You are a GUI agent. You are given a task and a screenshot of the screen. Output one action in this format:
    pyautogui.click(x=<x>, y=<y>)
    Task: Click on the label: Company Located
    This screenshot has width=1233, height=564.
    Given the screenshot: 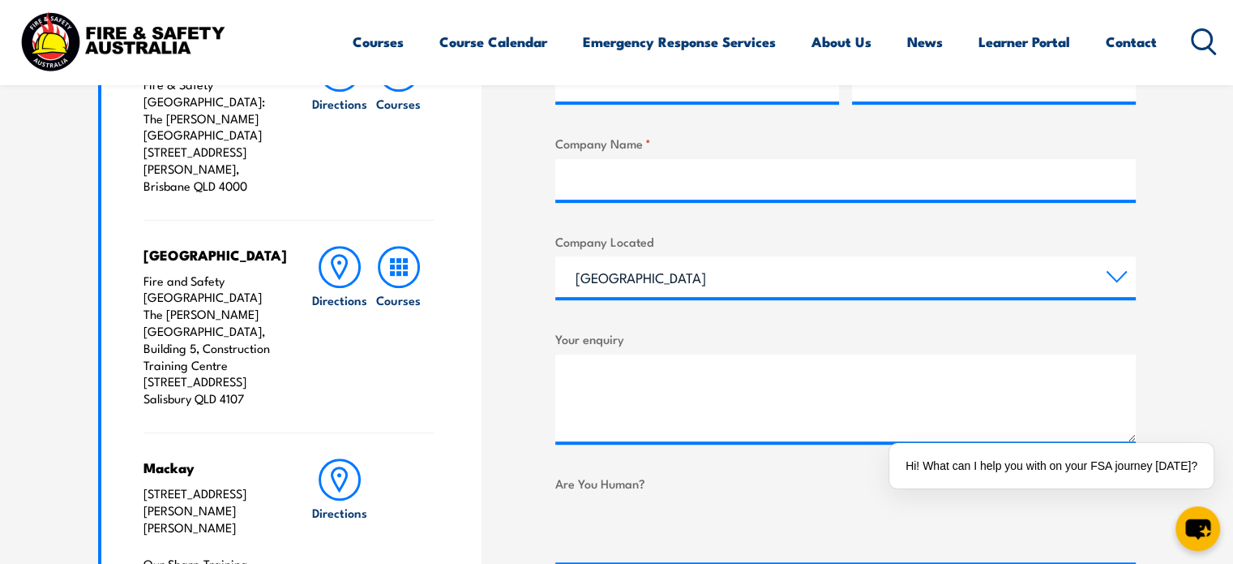 What is the action you would take?
    pyautogui.click(x=846, y=241)
    